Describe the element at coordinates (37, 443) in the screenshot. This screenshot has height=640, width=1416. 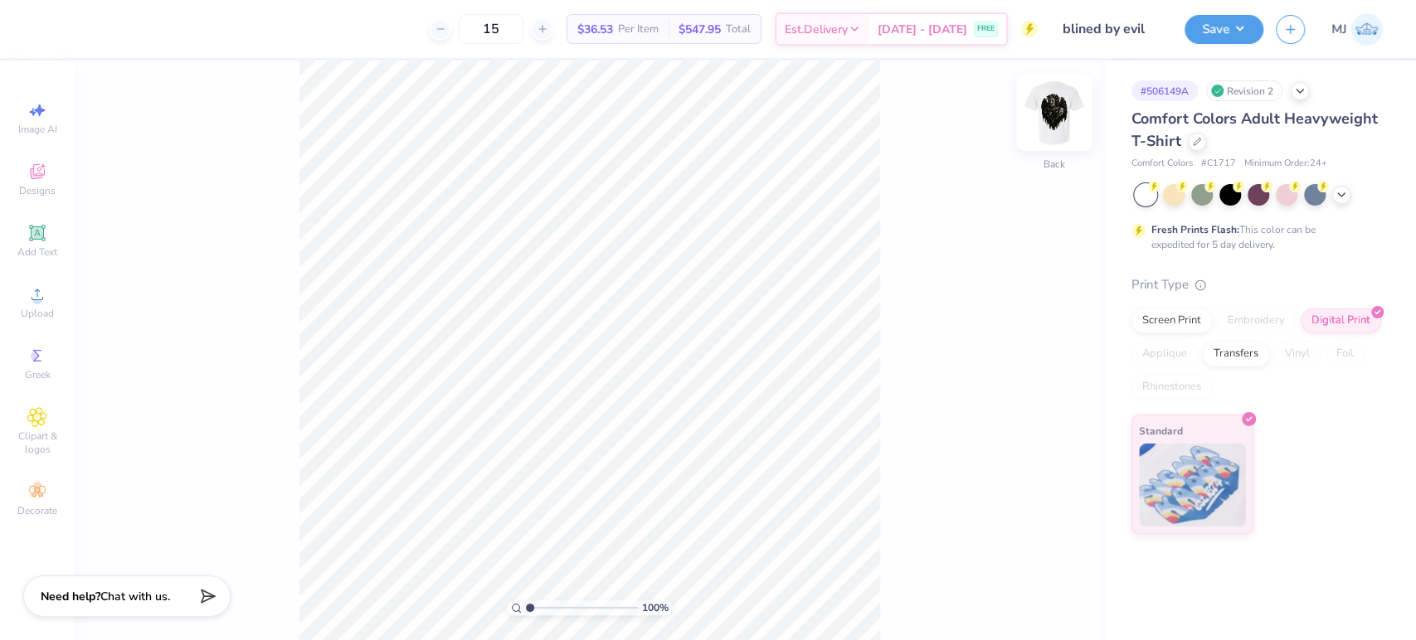
I see `span: Clipart & logos` at that location.